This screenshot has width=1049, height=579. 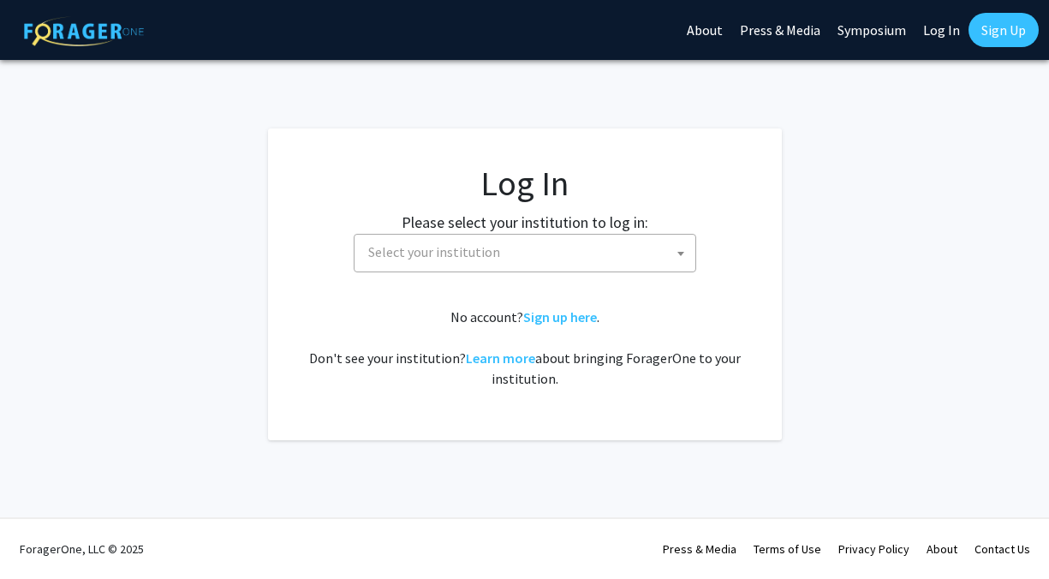 What do you see at coordinates (84, 31) in the screenshot?
I see `img: ForagerOne Logo` at bounding box center [84, 31].